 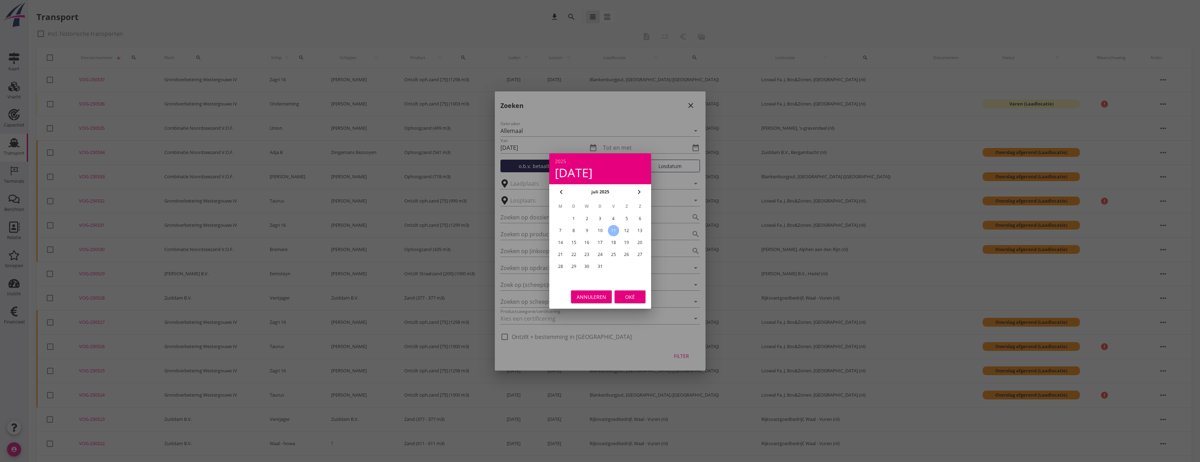 What do you see at coordinates (592, 296) in the screenshot?
I see `div: Annuleren` at bounding box center [592, 296].